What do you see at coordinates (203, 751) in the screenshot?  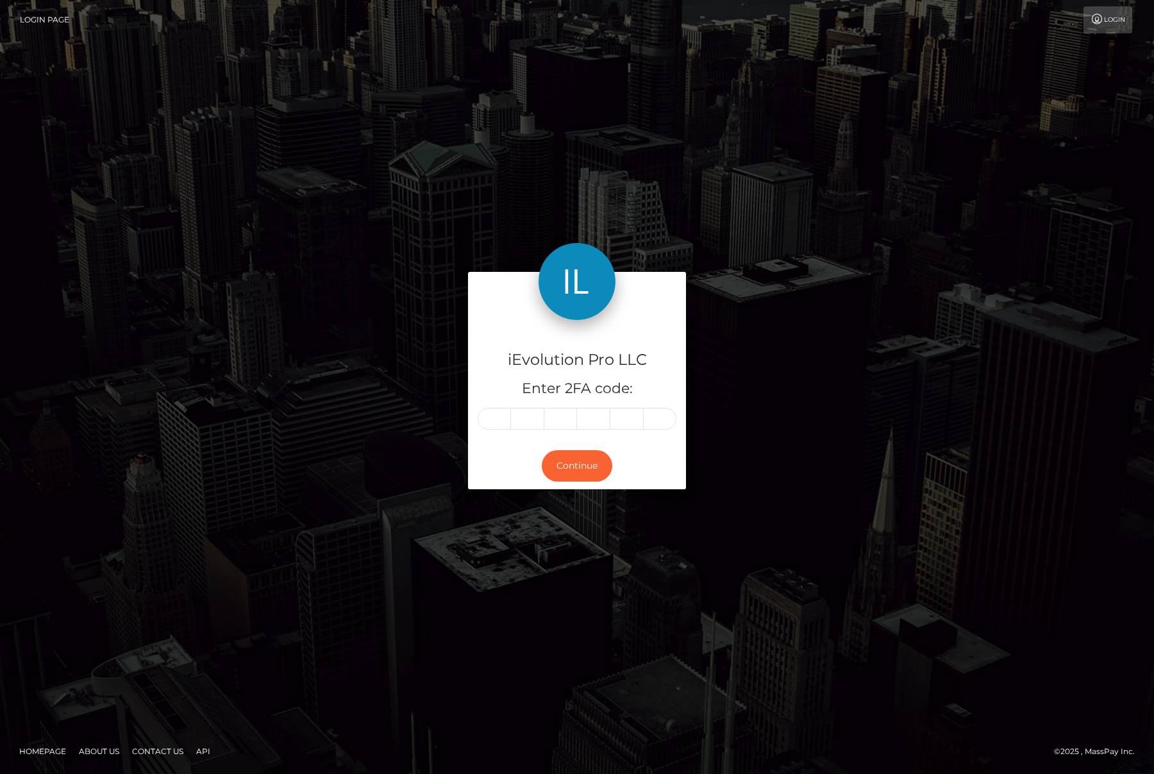 I see `a: API` at bounding box center [203, 751].